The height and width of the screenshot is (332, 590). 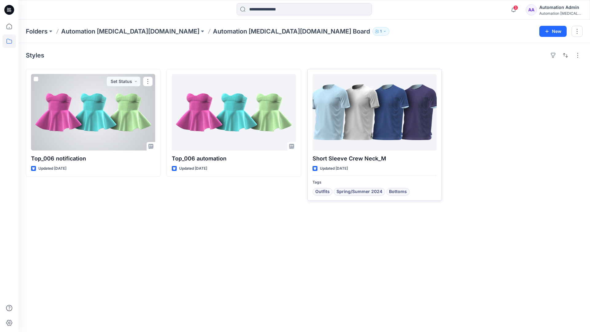 What do you see at coordinates (93, 159) in the screenshot?
I see `p: Top_006 notification` at bounding box center [93, 159].